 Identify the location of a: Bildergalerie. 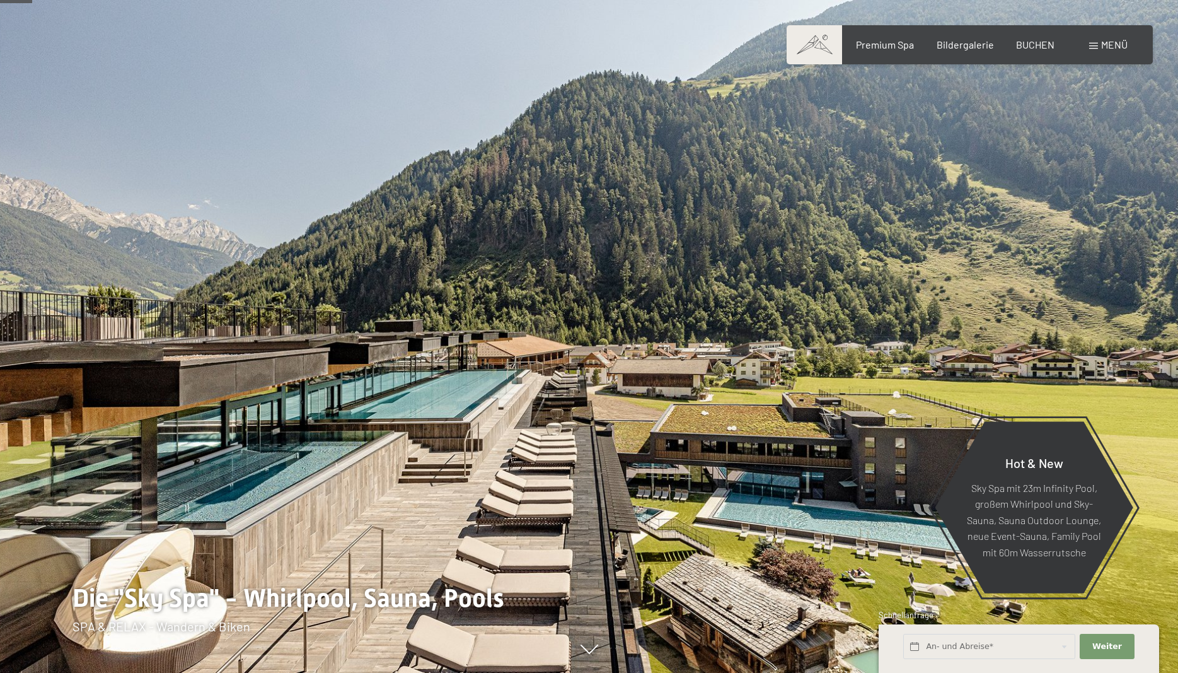
(965, 44).